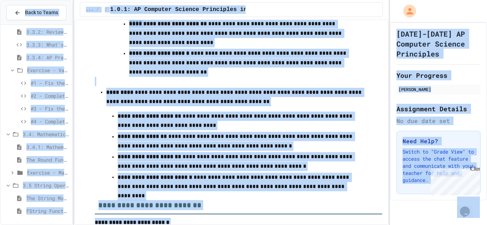 This screenshot has width=487, height=225. I want to click on span: Exercise - Variables and Data Types, so click(48, 70).